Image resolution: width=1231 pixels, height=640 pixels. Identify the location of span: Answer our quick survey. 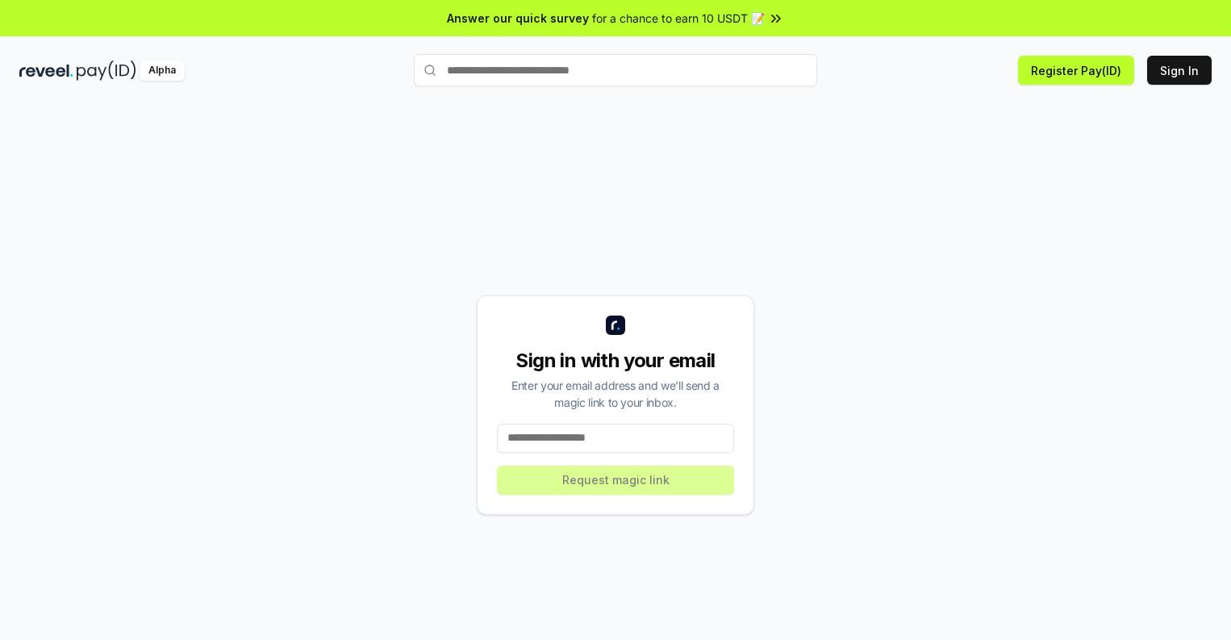
(518, 18).